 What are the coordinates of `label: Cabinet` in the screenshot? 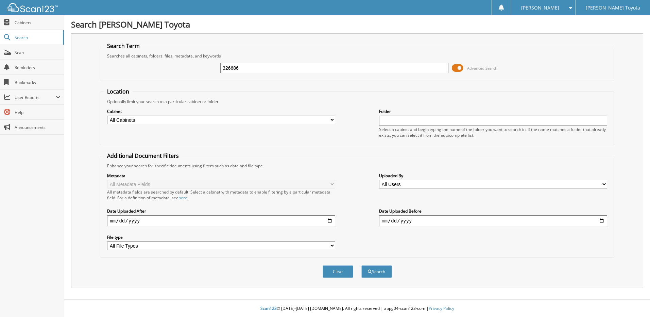 It's located at (221, 111).